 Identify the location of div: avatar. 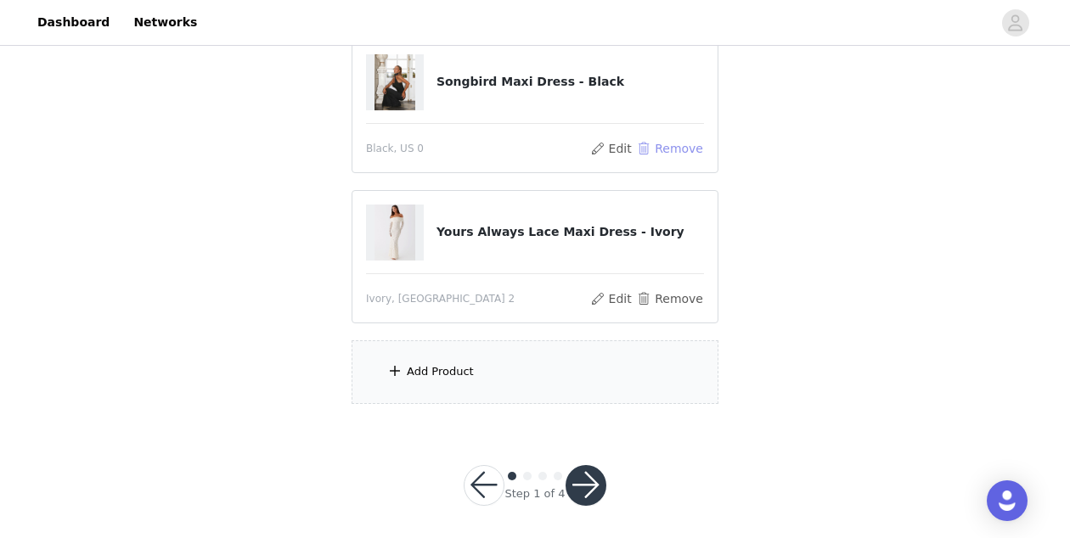
(1015, 23).